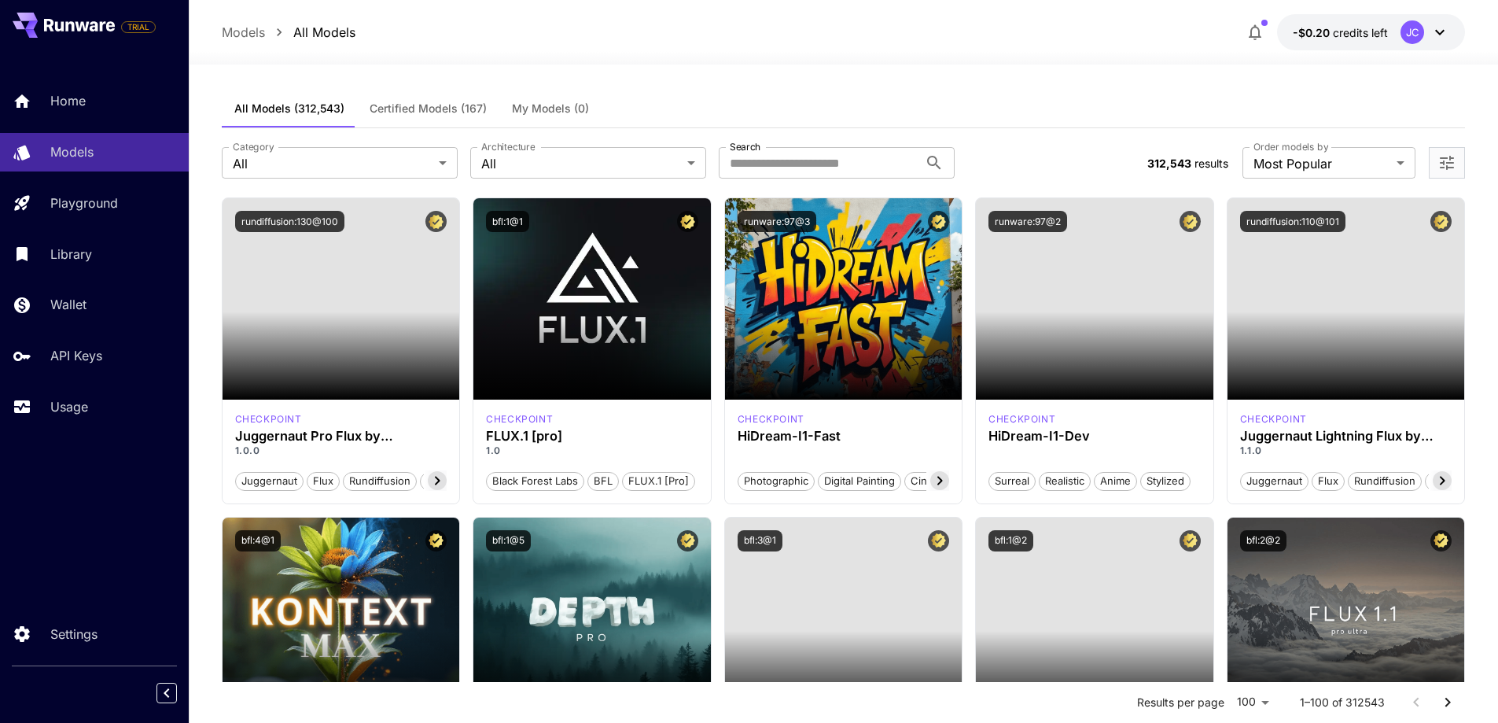 The image size is (1498, 723). What do you see at coordinates (759, 540) in the screenshot?
I see `button: bfl:3@1` at bounding box center [759, 540].